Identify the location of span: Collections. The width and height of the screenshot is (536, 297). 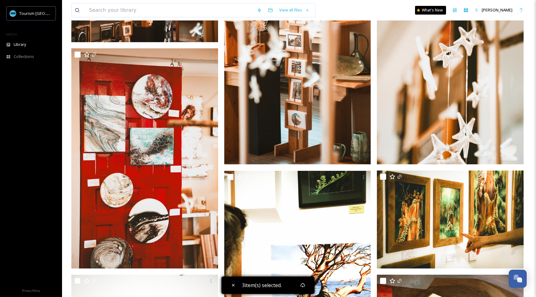
(24, 56).